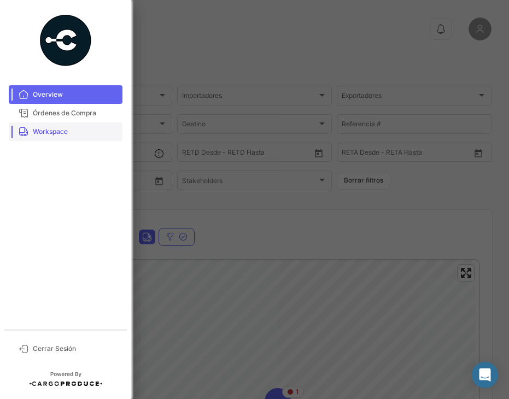 The image size is (509, 399). What do you see at coordinates (66, 132) in the screenshot?
I see `a: Workspace` at bounding box center [66, 132].